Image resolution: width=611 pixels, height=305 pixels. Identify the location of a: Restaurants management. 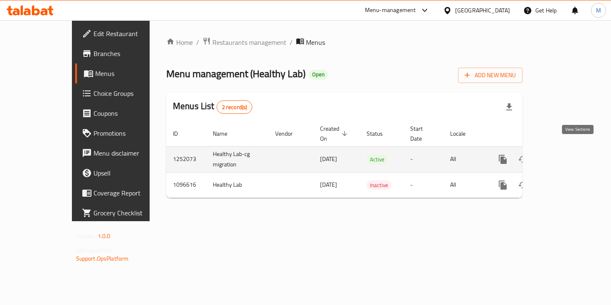
(244, 42).